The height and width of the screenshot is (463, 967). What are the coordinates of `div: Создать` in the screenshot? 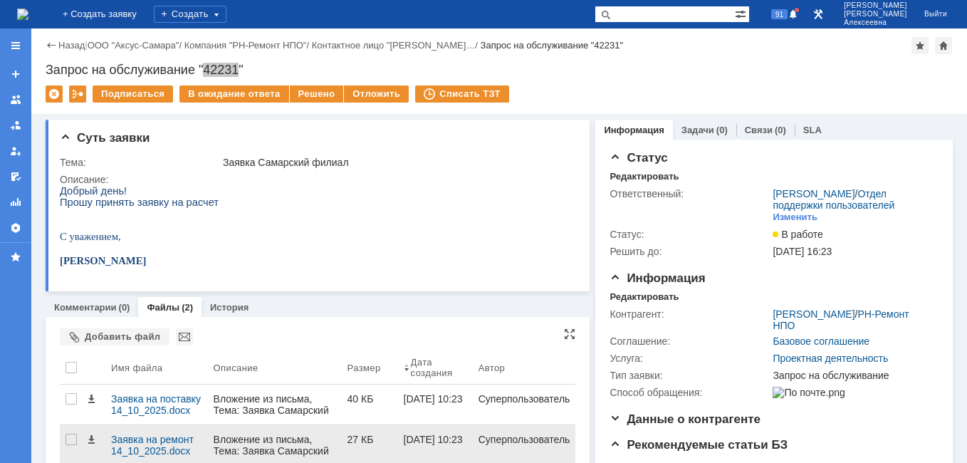 It's located at (190, 14).